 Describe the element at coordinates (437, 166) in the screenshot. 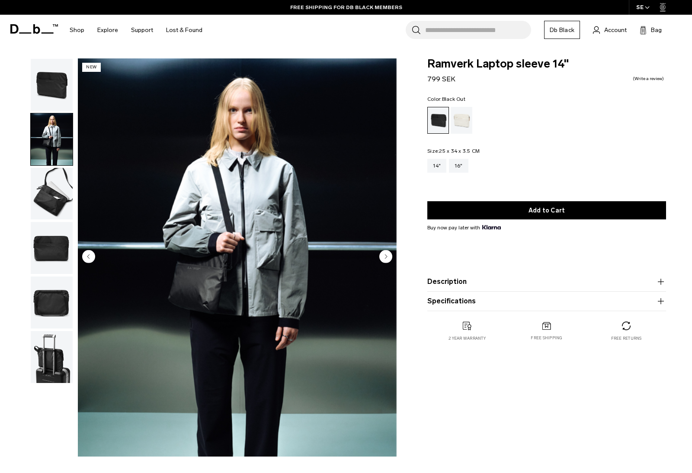

I see `a: 14"` at that location.